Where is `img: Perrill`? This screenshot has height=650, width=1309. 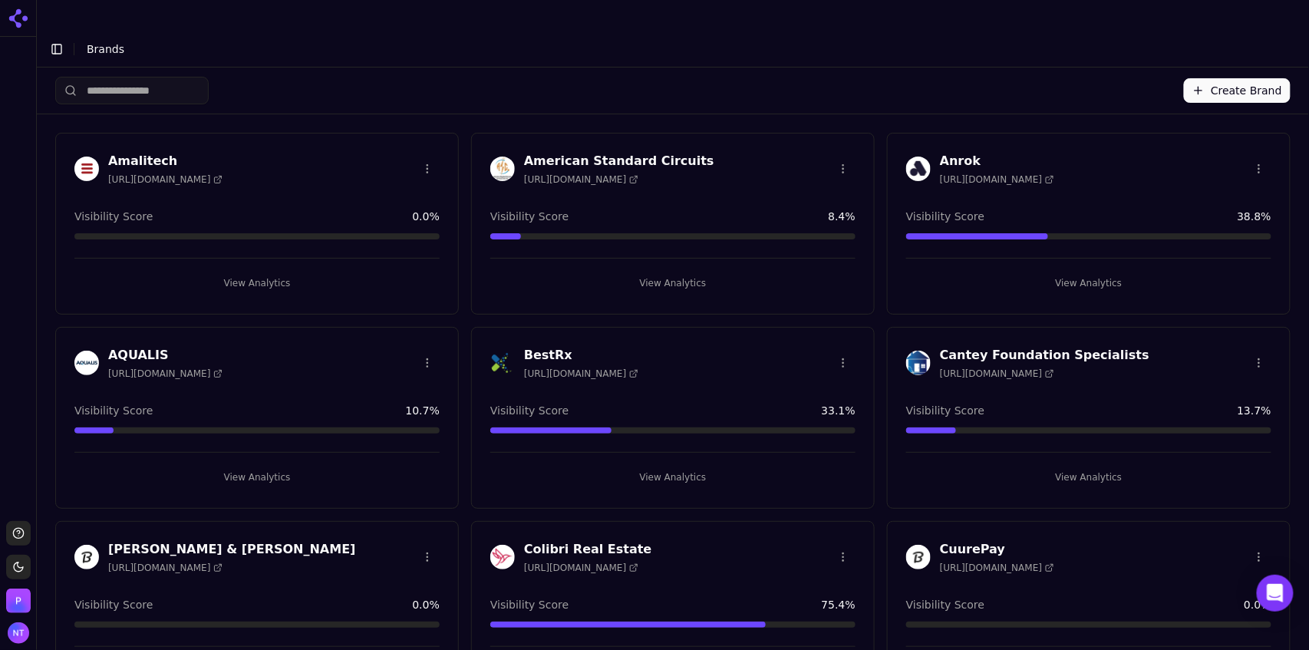 img: Perrill is located at coordinates (18, 601).